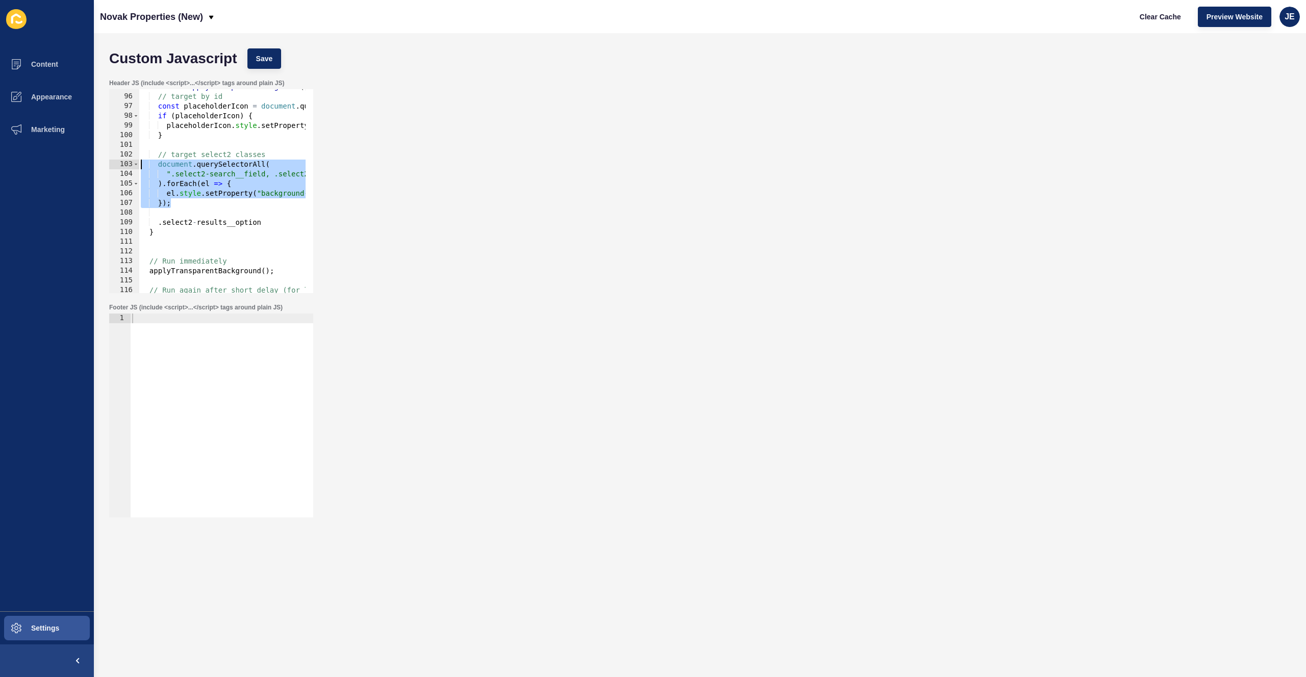  What do you see at coordinates (124, 155) in the screenshot?
I see `div: 102` at bounding box center [124, 155].